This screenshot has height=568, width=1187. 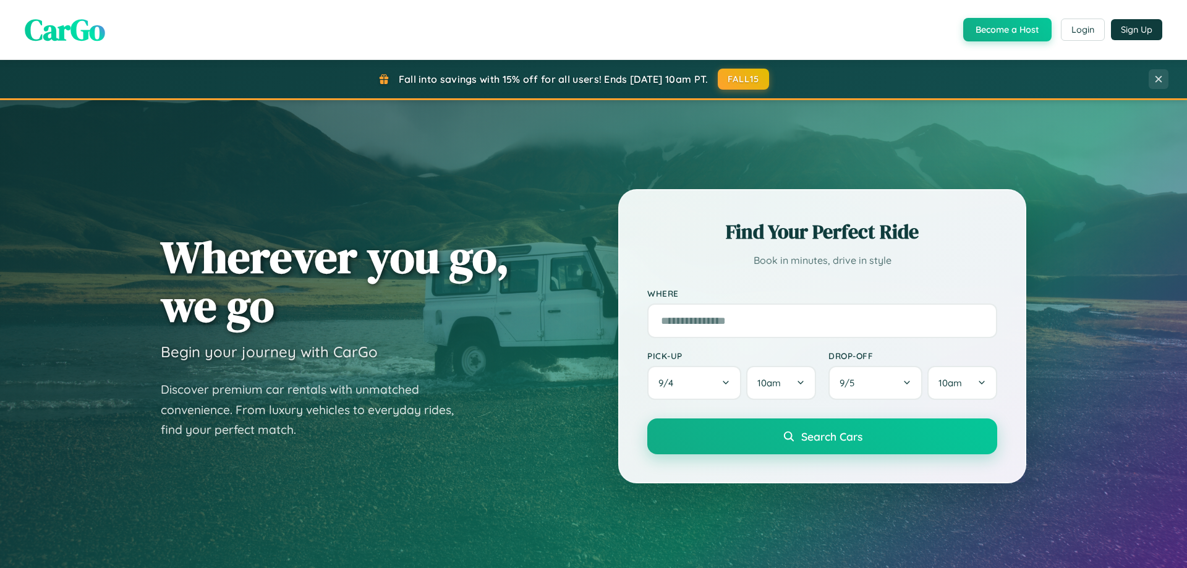 What do you see at coordinates (822, 232) in the screenshot?
I see `h2: Find Your Perfect Ride` at bounding box center [822, 232].